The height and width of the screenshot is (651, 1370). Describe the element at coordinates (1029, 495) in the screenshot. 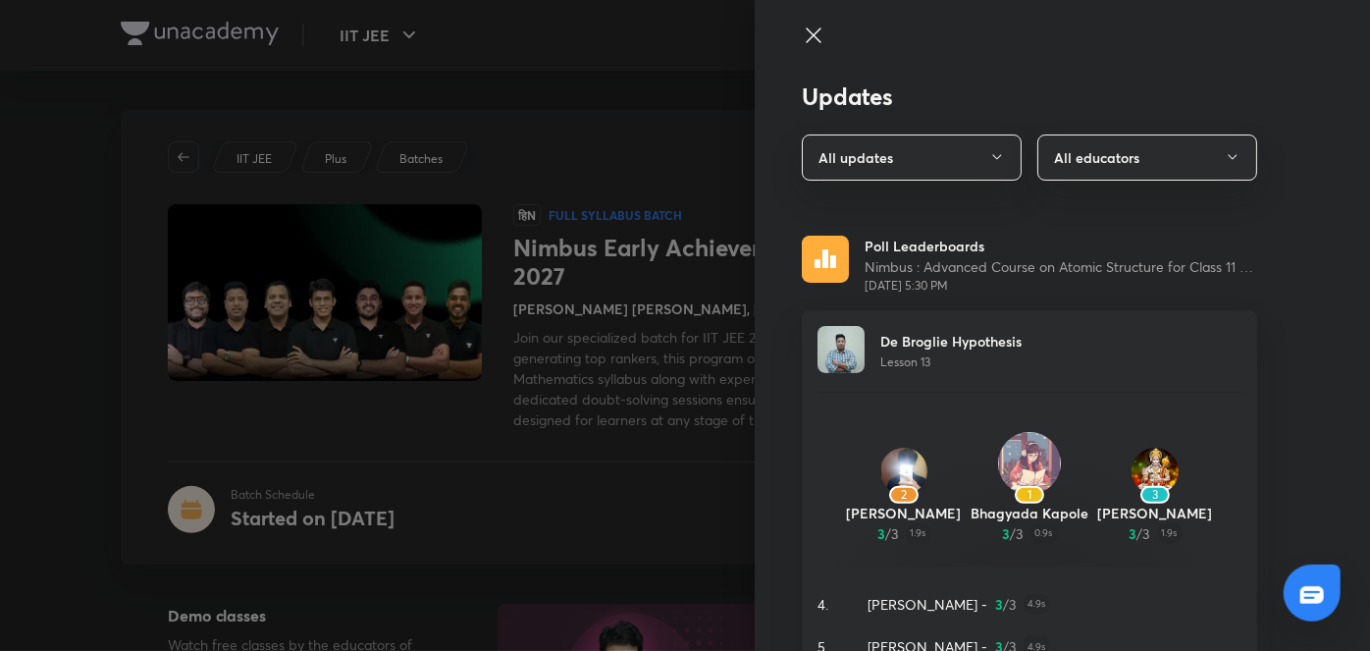

I see `div: 1` at that location.